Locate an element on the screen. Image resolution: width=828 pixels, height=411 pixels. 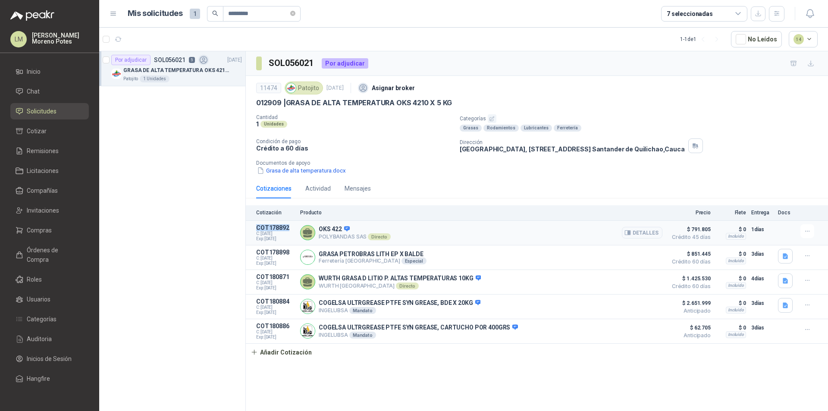
div: 1 Unidades is located at coordinates (154, 79).